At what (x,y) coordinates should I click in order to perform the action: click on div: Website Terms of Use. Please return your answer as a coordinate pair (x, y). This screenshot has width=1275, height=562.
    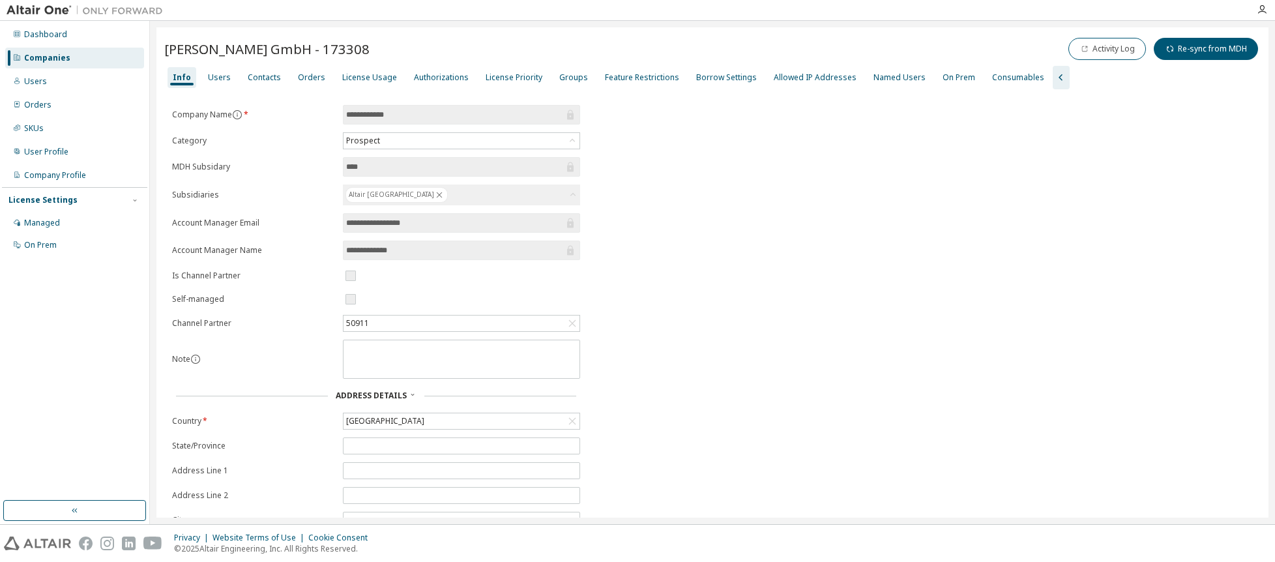
    Looking at the image, I should click on (260, 538).